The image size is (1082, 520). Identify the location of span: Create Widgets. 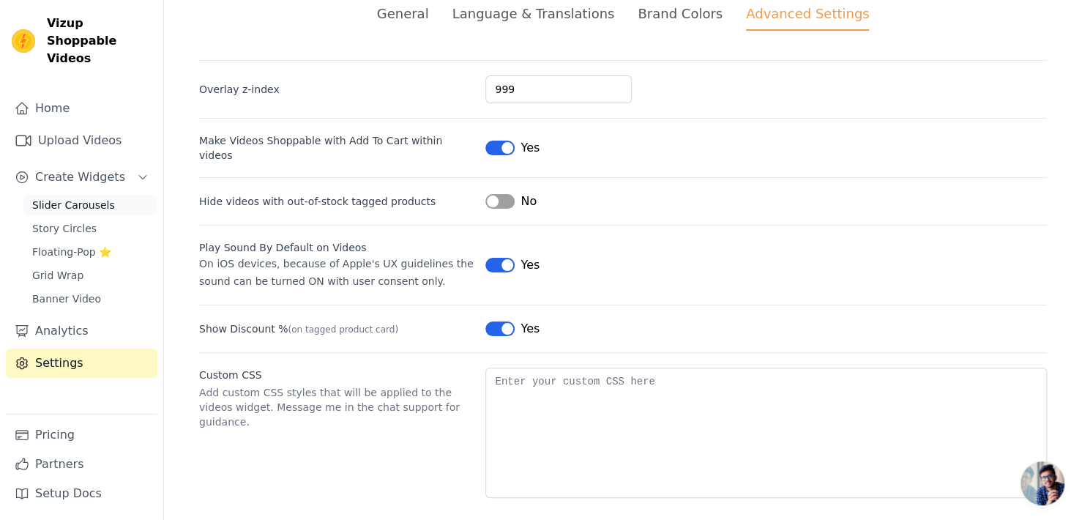
(80, 177).